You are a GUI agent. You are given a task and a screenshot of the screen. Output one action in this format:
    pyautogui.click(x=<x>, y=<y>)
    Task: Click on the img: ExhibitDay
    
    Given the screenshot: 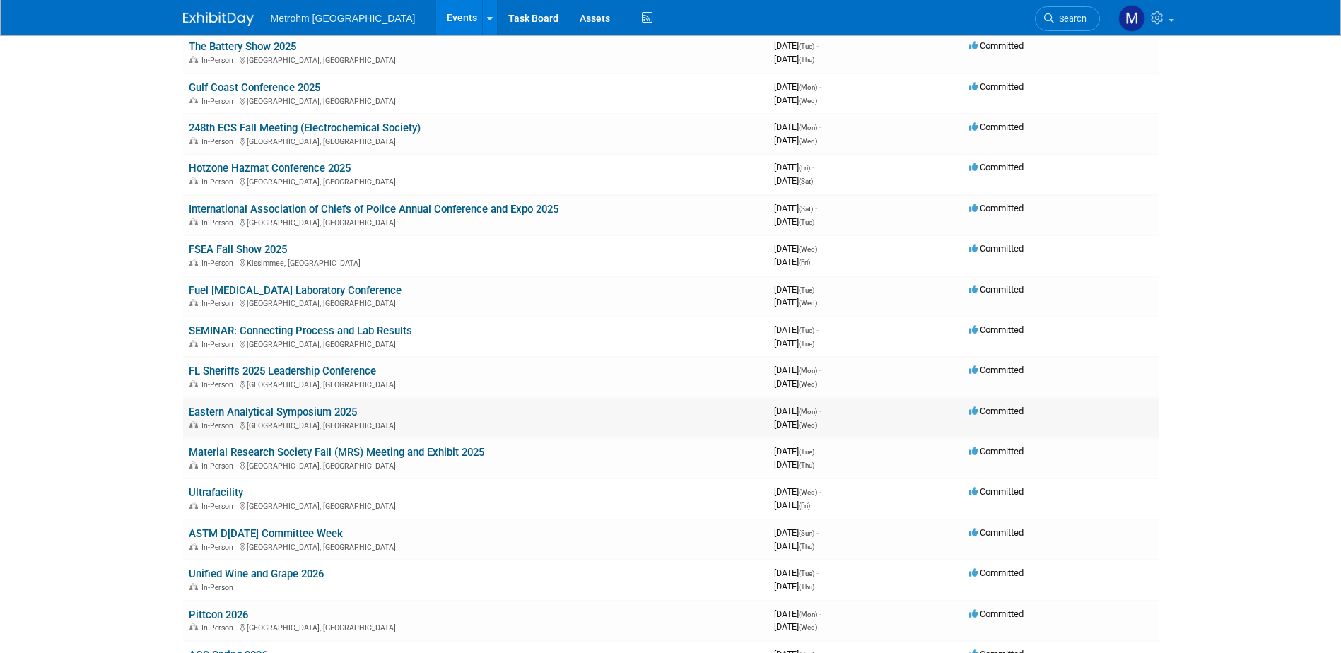 What is the action you would take?
    pyautogui.click(x=218, y=19)
    